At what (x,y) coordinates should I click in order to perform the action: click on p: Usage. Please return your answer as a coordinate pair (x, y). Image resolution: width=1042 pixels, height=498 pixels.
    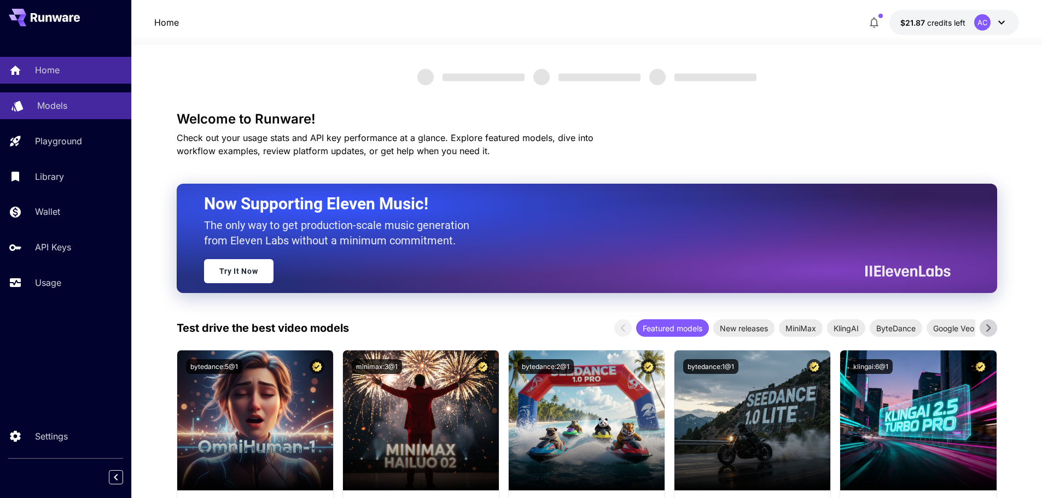
    Looking at the image, I should click on (48, 283).